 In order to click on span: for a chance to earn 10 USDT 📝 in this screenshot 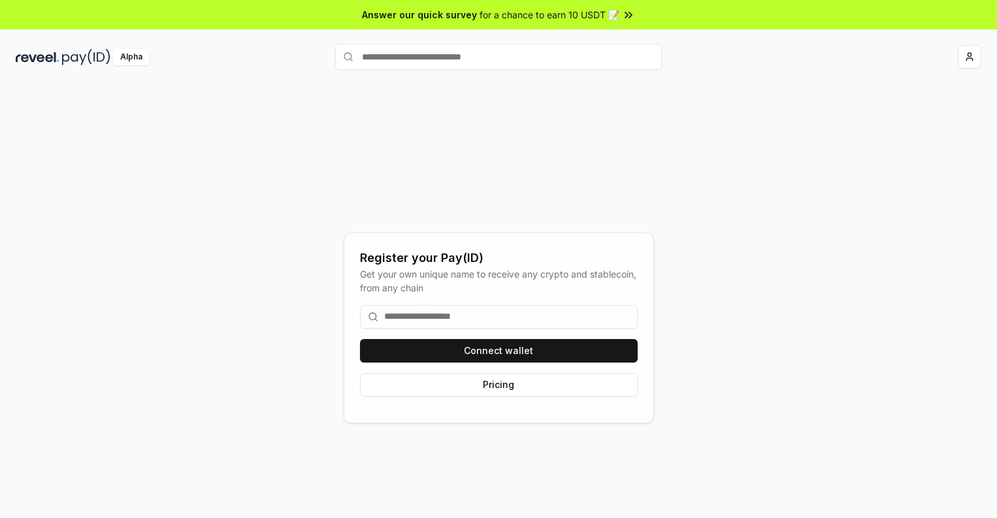, I will do `click(550, 14)`.